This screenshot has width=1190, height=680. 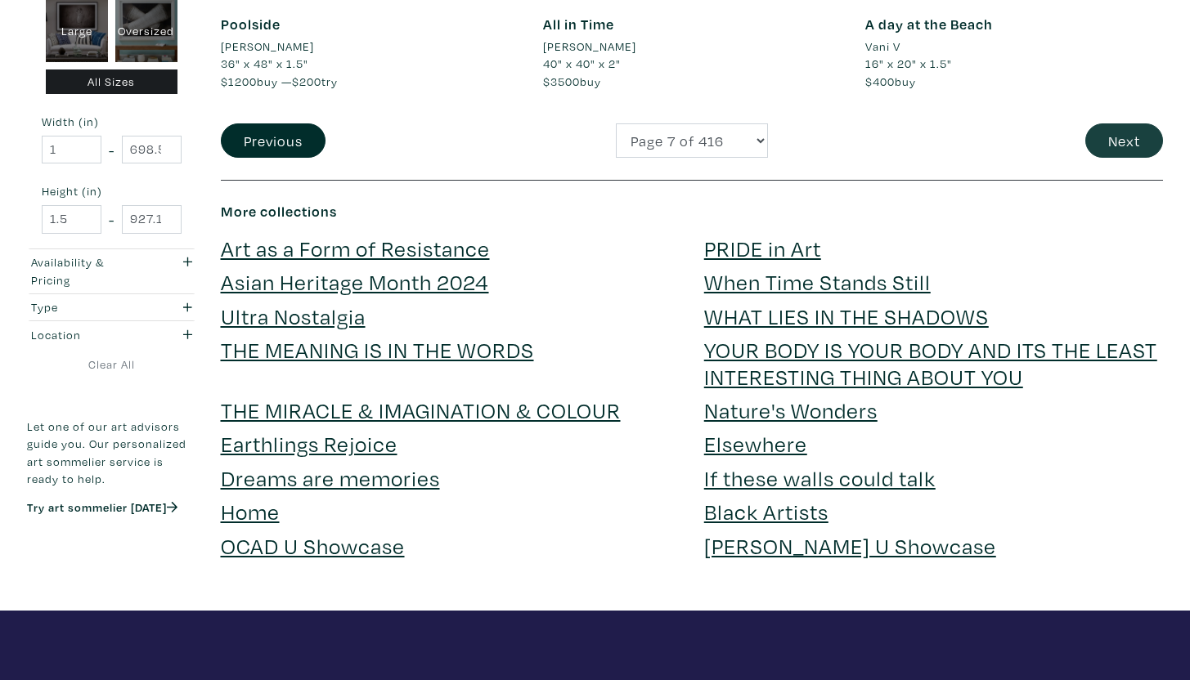 I want to click on a: Clear All, so click(x=111, y=365).